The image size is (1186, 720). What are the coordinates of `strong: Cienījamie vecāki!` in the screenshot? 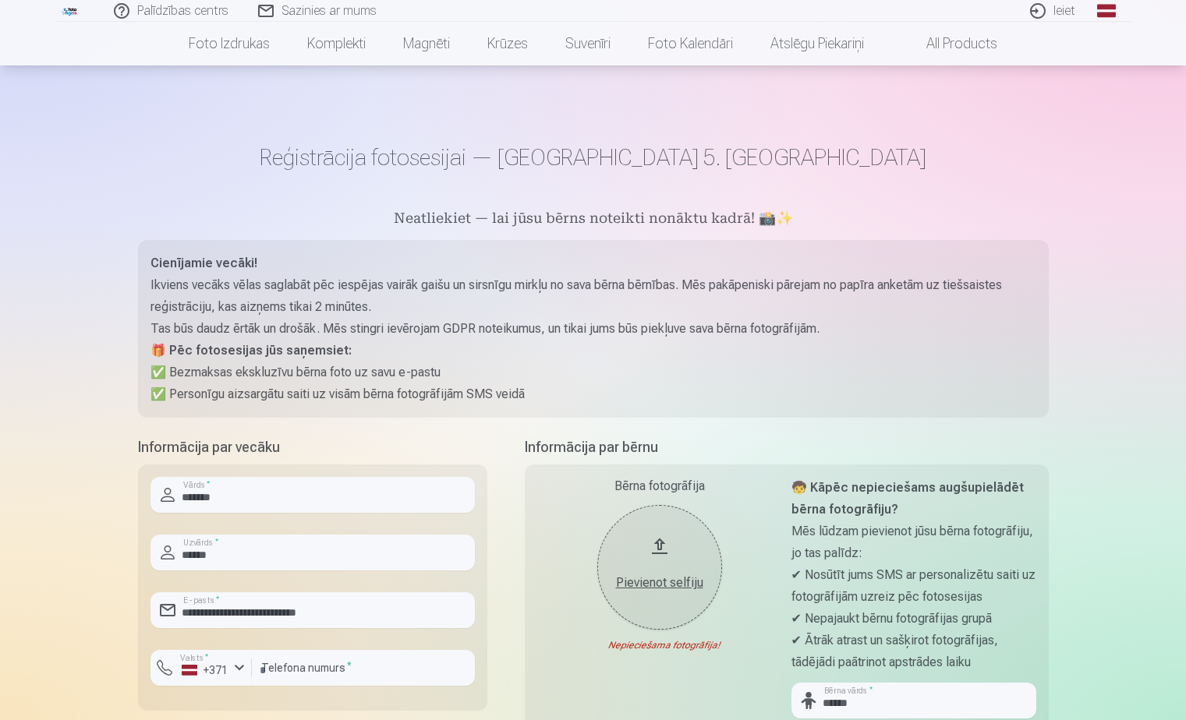 It's located at (203, 263).